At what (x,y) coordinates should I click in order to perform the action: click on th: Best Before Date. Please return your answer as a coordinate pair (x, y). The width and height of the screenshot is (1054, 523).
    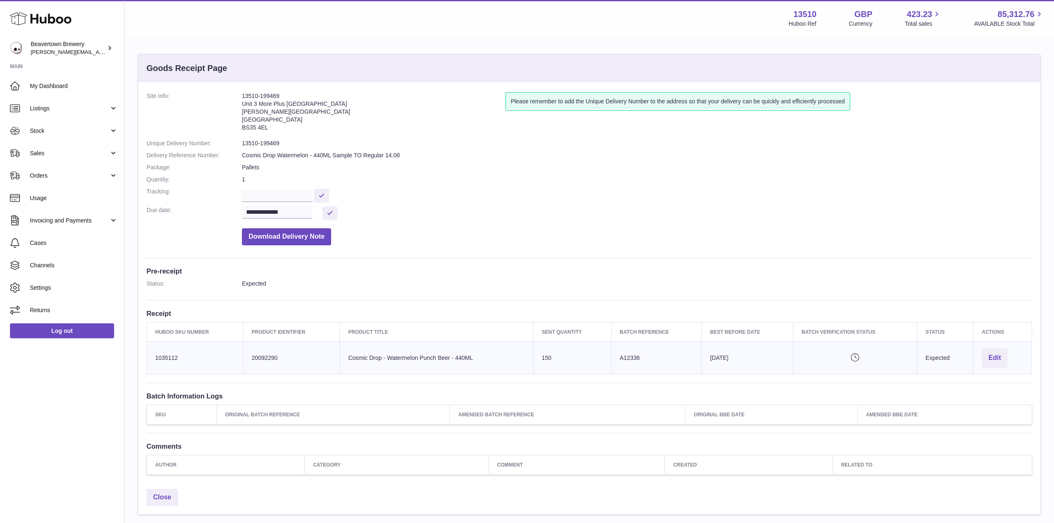
    Looking at the image, I should click on (748, 332).